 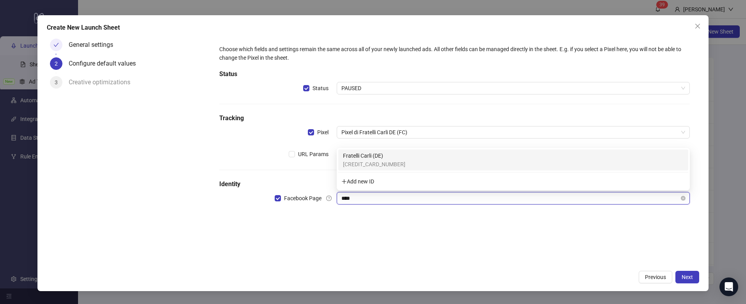 What do you see at coordinates (656, 277) in the screenshot?
I see `button: Previous` at bounding box center [656, 277].